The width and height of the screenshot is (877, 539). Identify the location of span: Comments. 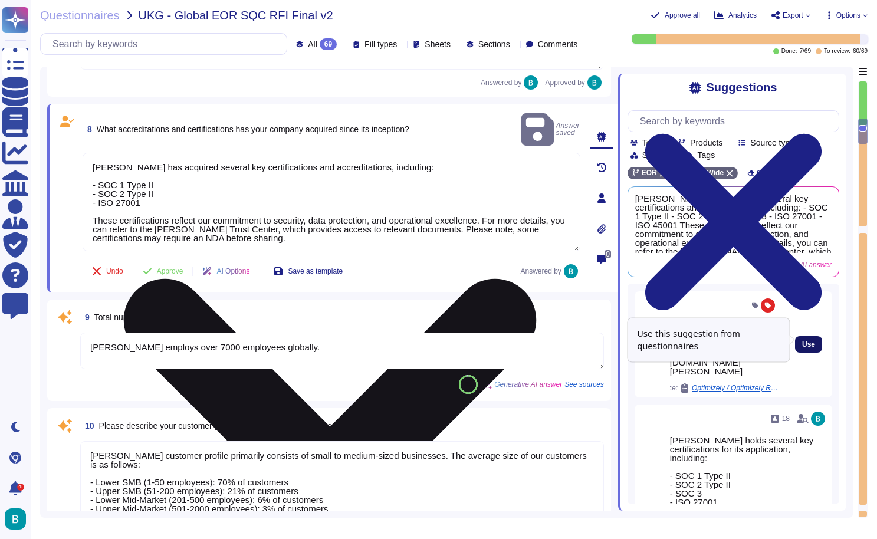
(558, 44).